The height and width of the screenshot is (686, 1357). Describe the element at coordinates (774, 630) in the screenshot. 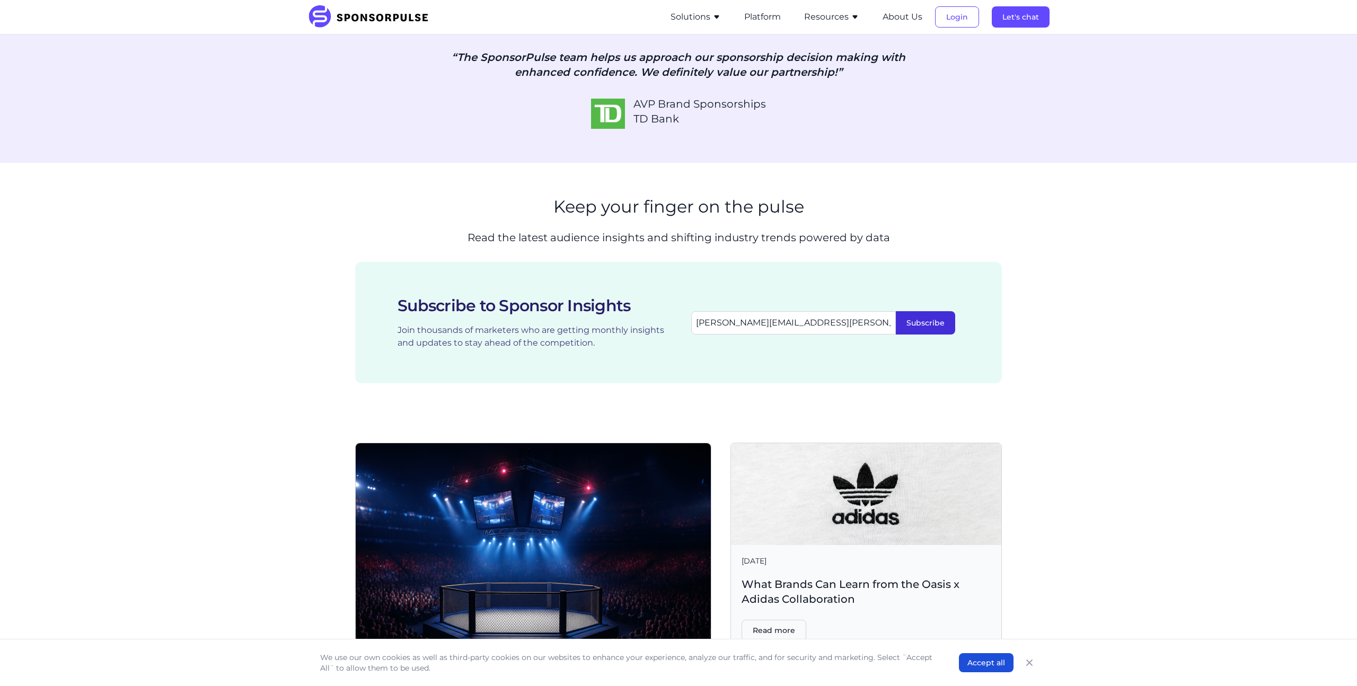

I see `button: Read more` at that location.